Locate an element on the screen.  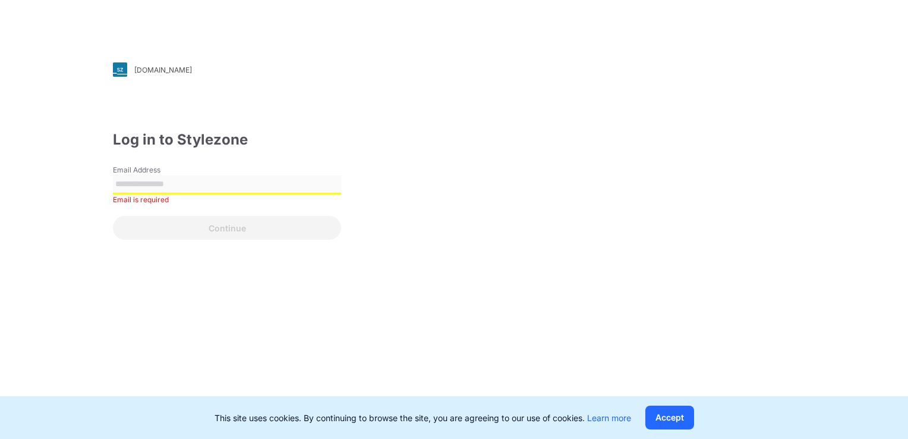
img: svg+xml;base64,PHN2ZyB3aWR0aD0iMjgiIGhlaWdodD0iMjgiIHZpZXdCb3g9IjAgMCAyOCAyOCIgZmlsbD0ibm9uZSIgeG... is located at coordinates (120, 70).